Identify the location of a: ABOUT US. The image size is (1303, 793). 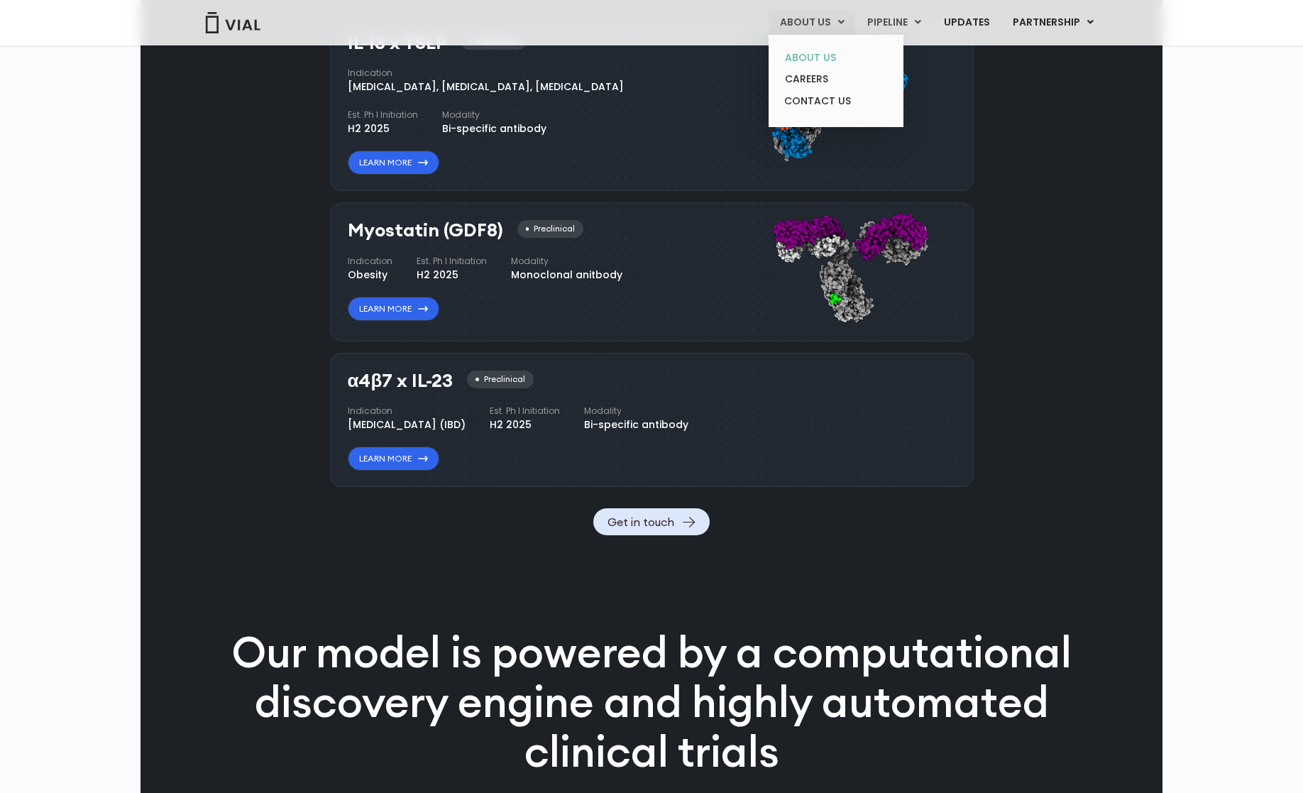
(836, 57).